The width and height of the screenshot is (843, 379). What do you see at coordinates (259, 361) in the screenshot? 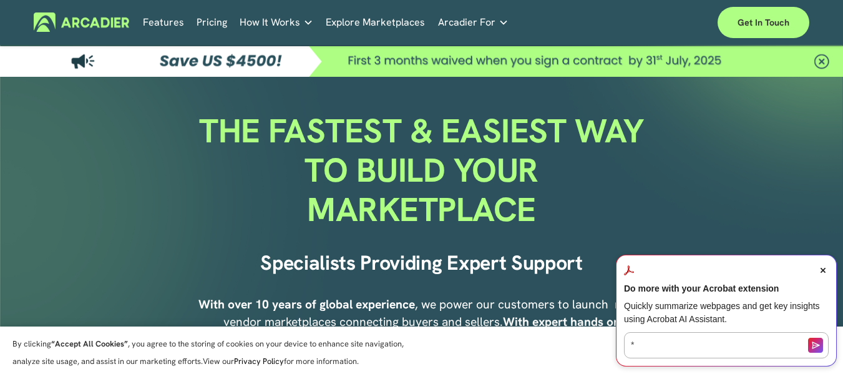
I see `a: Privacy Policy` at bounding box center [259, 361].